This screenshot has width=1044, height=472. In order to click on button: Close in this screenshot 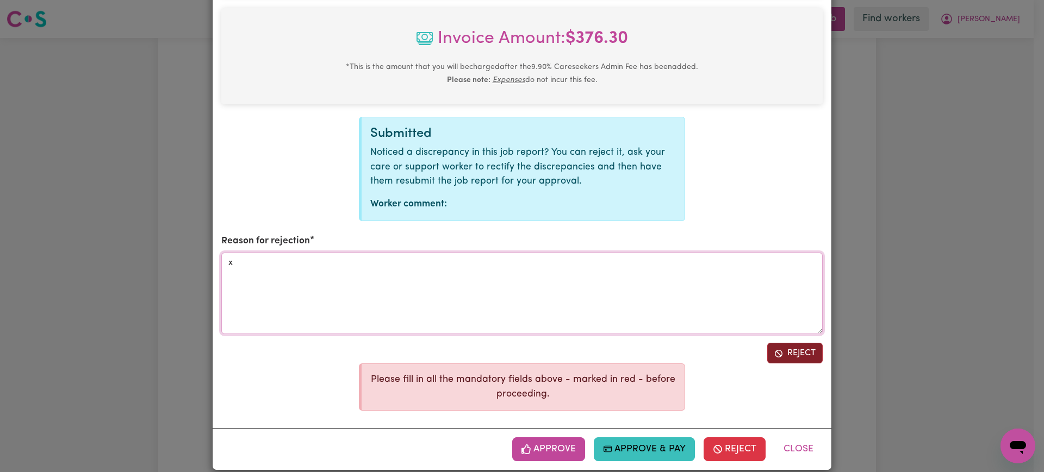, I will do `click(798, 449)`.